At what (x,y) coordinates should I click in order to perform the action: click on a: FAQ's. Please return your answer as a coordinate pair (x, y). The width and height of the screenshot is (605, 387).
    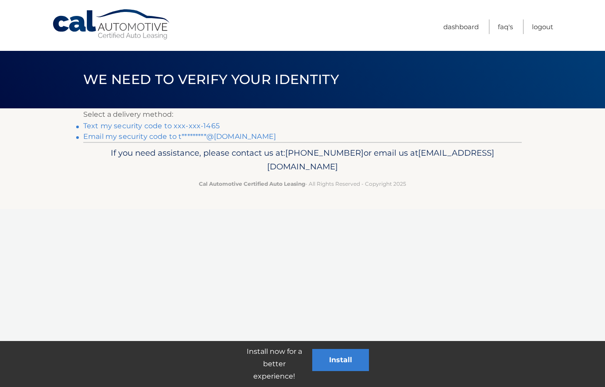
    Looking at the image, I should click on (505, 27).